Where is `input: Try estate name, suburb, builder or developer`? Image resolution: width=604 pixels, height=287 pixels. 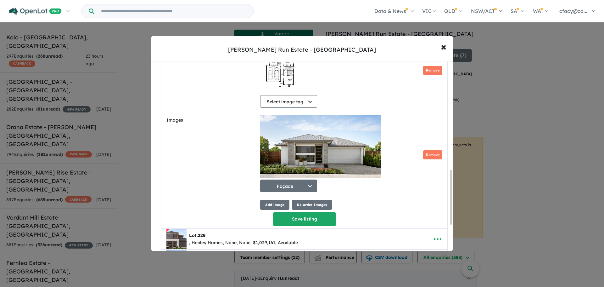
input: Try estate name, suburb, builder or developer is located at coordinates (174, 11).